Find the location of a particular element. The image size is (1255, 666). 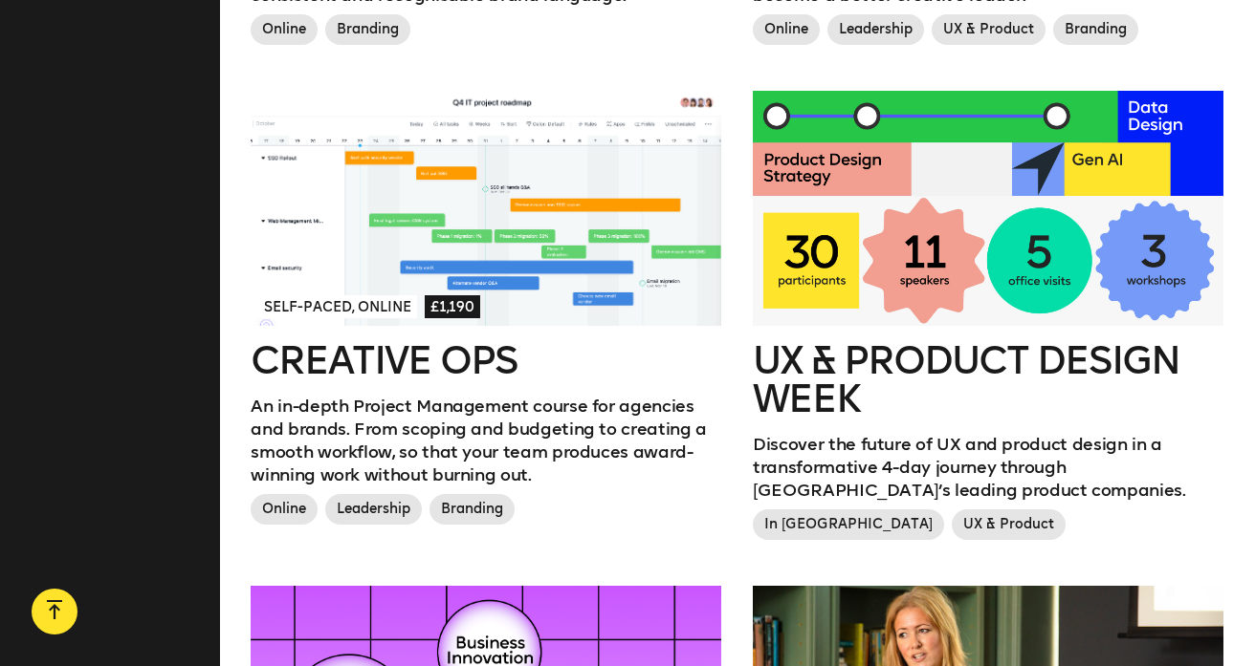

p: Discover the future of UX and product design in a transformative 4-day journey through [GEOGRAPHI... is located at coordinates (988, 468).